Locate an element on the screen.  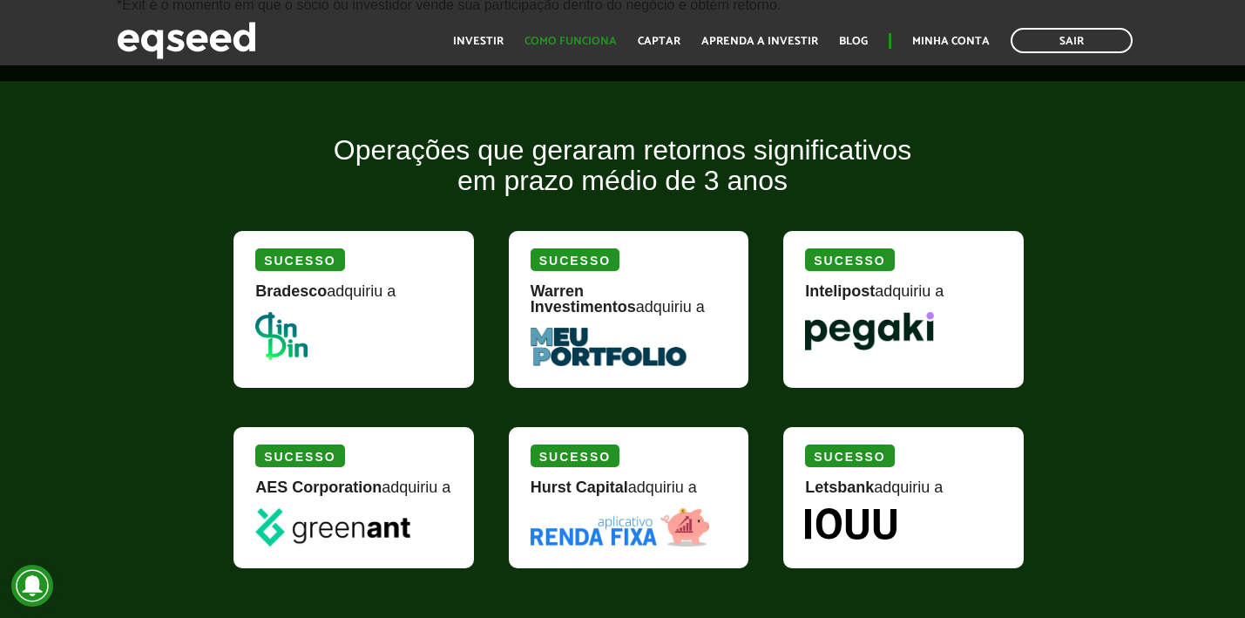
a: Como funciona is located at coordinates (571, 41).